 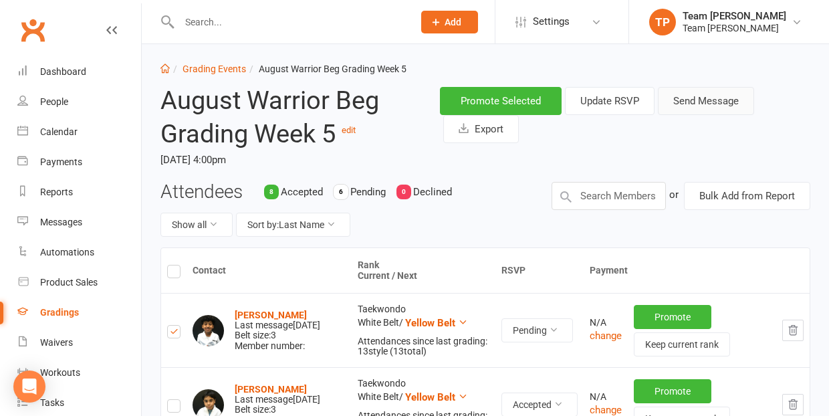 I want to click on a: Automations, so click(x=79, y=252).